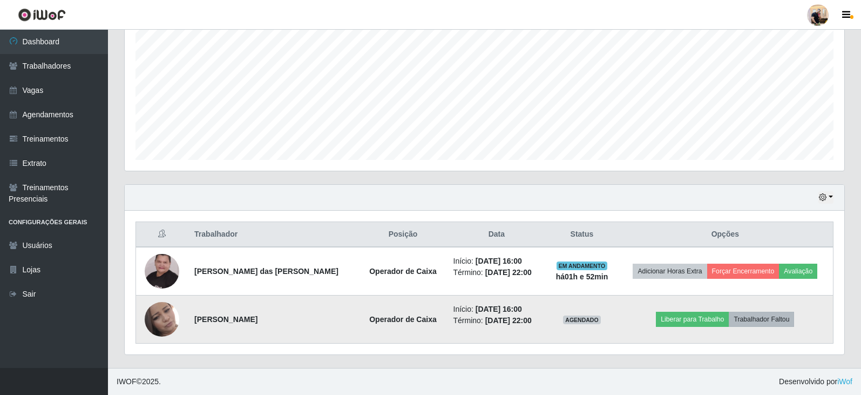 Image resolution: width=861 pixels, height=395 pixels. I want to click on th: Data, so click(497, 234).